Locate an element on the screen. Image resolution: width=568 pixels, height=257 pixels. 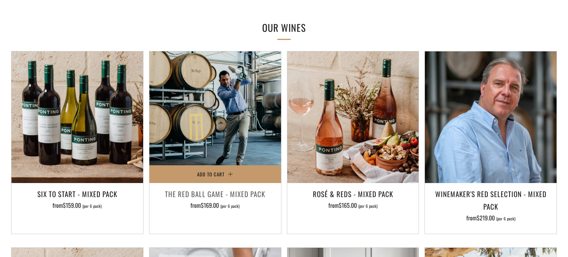
span: $169.00 is located at coordinates (210, 205).